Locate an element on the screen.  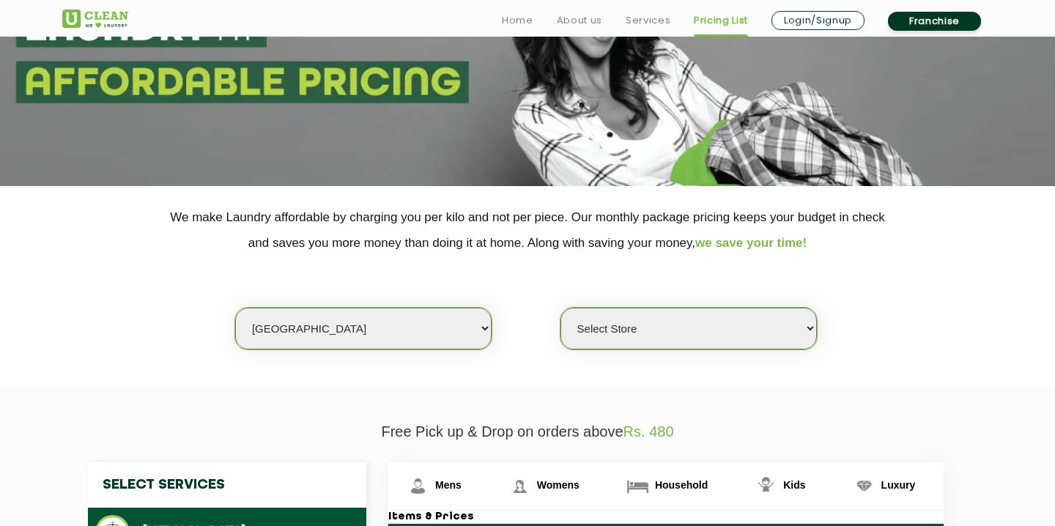
a: About us is located at coordinates (580, 21).